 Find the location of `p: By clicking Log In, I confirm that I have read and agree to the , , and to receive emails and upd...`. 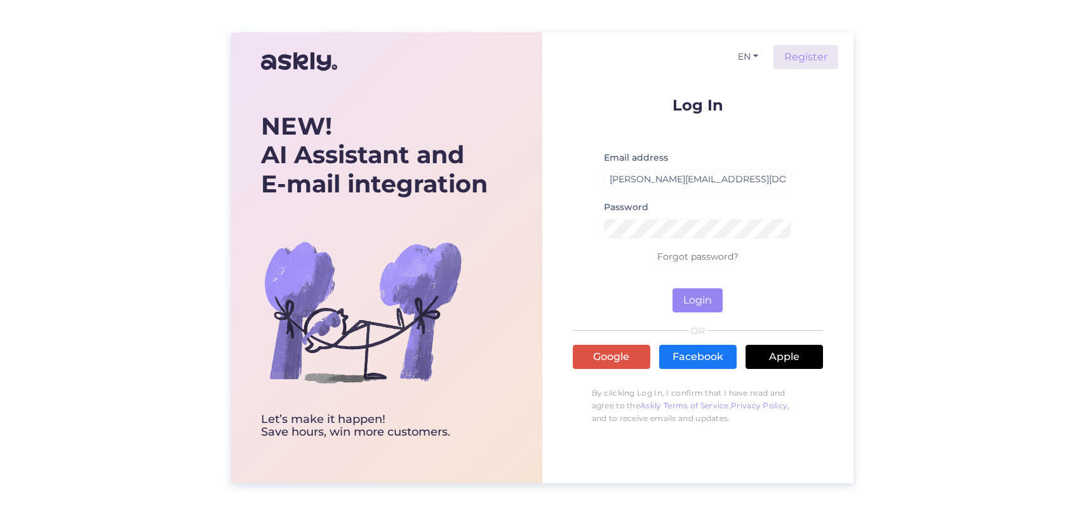

p: By clicking Log In, I confirm that I have read and agree to the , , and to receive emails and upd... is located at coordinates (698, 406).